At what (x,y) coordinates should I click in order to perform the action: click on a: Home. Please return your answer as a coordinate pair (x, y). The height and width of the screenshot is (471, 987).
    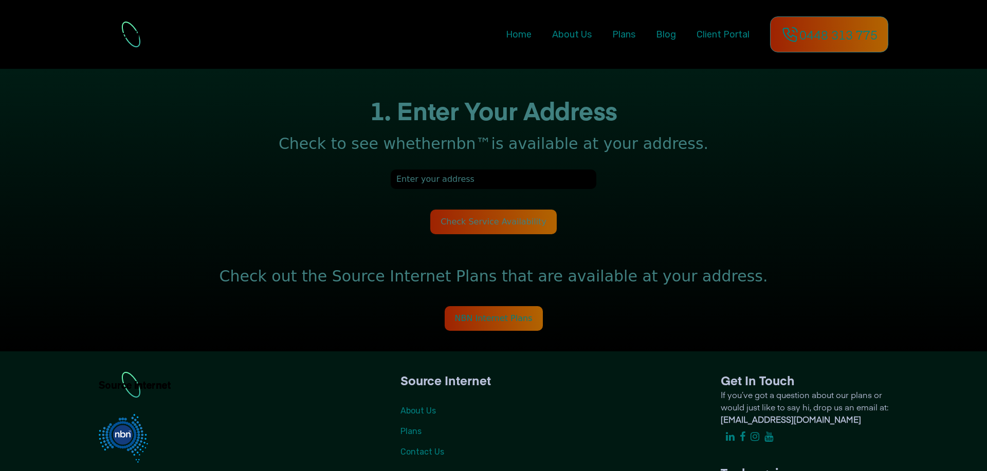
    Looking at the image, I should click on (519, 34).